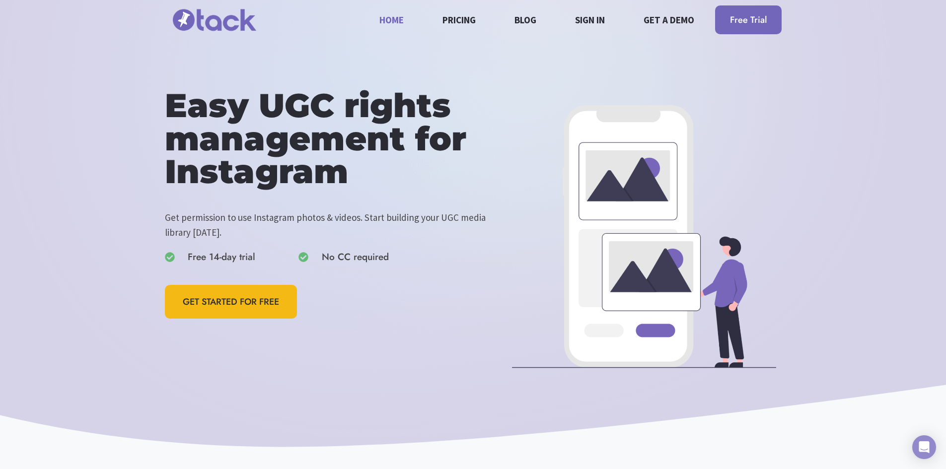 The width and height of the screenshot is (946, 469). I want to click on img: tack, so click(215, 20).